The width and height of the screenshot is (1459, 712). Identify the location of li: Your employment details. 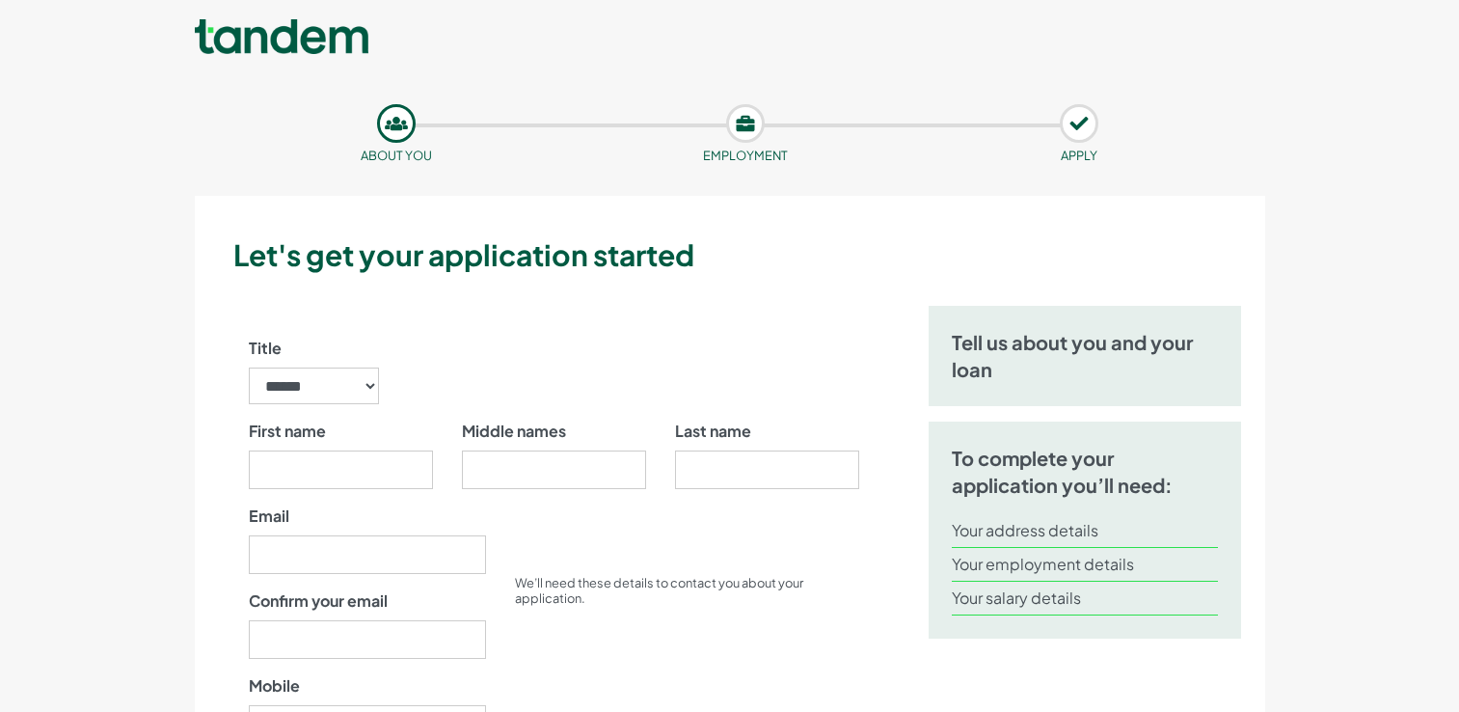
(1085, 564).